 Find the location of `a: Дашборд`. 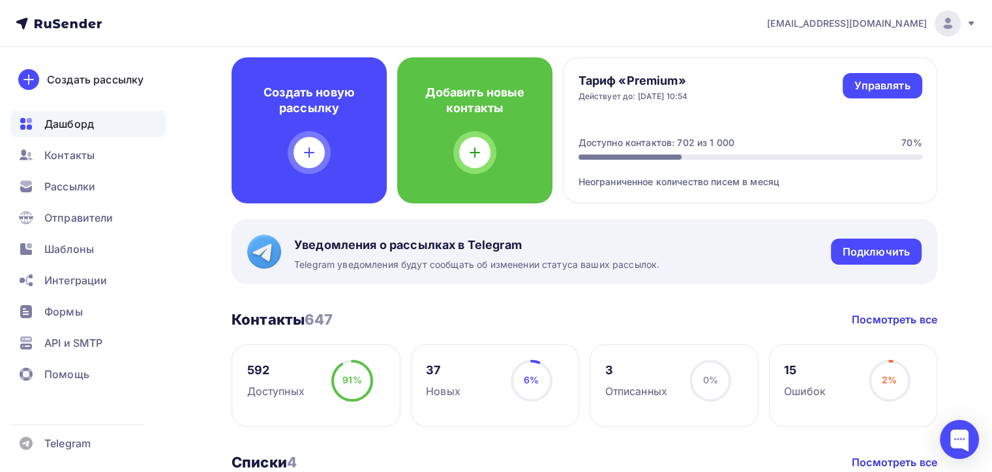

a: Дашборд is located at coordinates (88, 124).